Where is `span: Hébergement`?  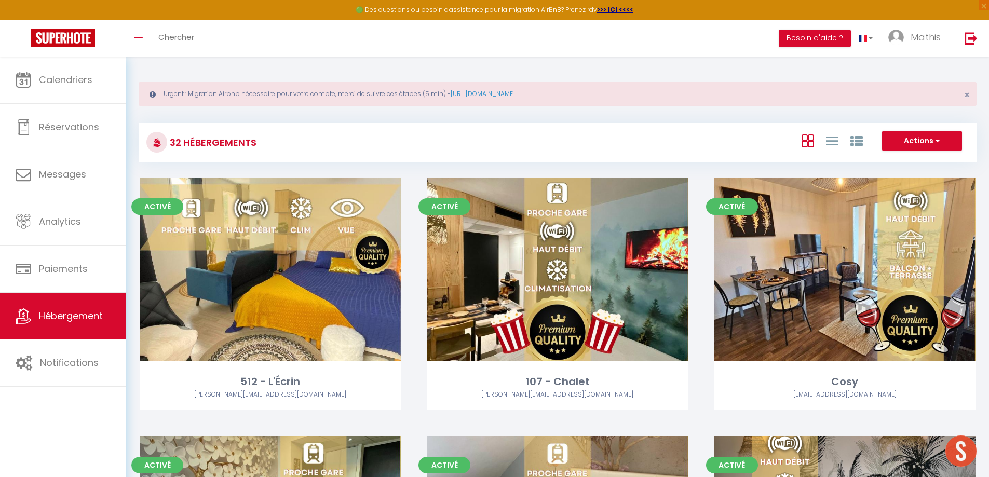
span: Hébergement is located at coordinates (71, 316).